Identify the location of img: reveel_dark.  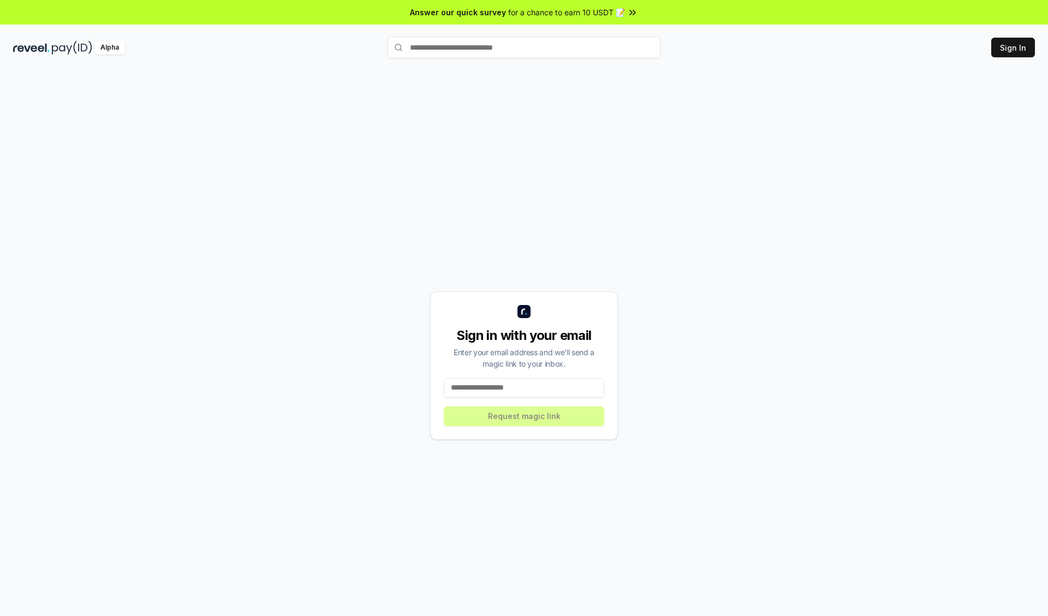
(31, 47).